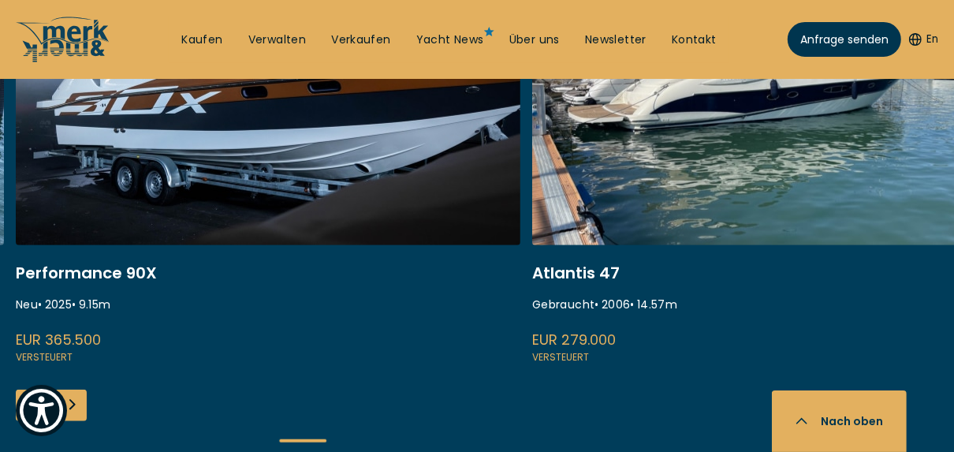 The image size is (954, 452). I want to click on div: Next slide, so click(71, 405).